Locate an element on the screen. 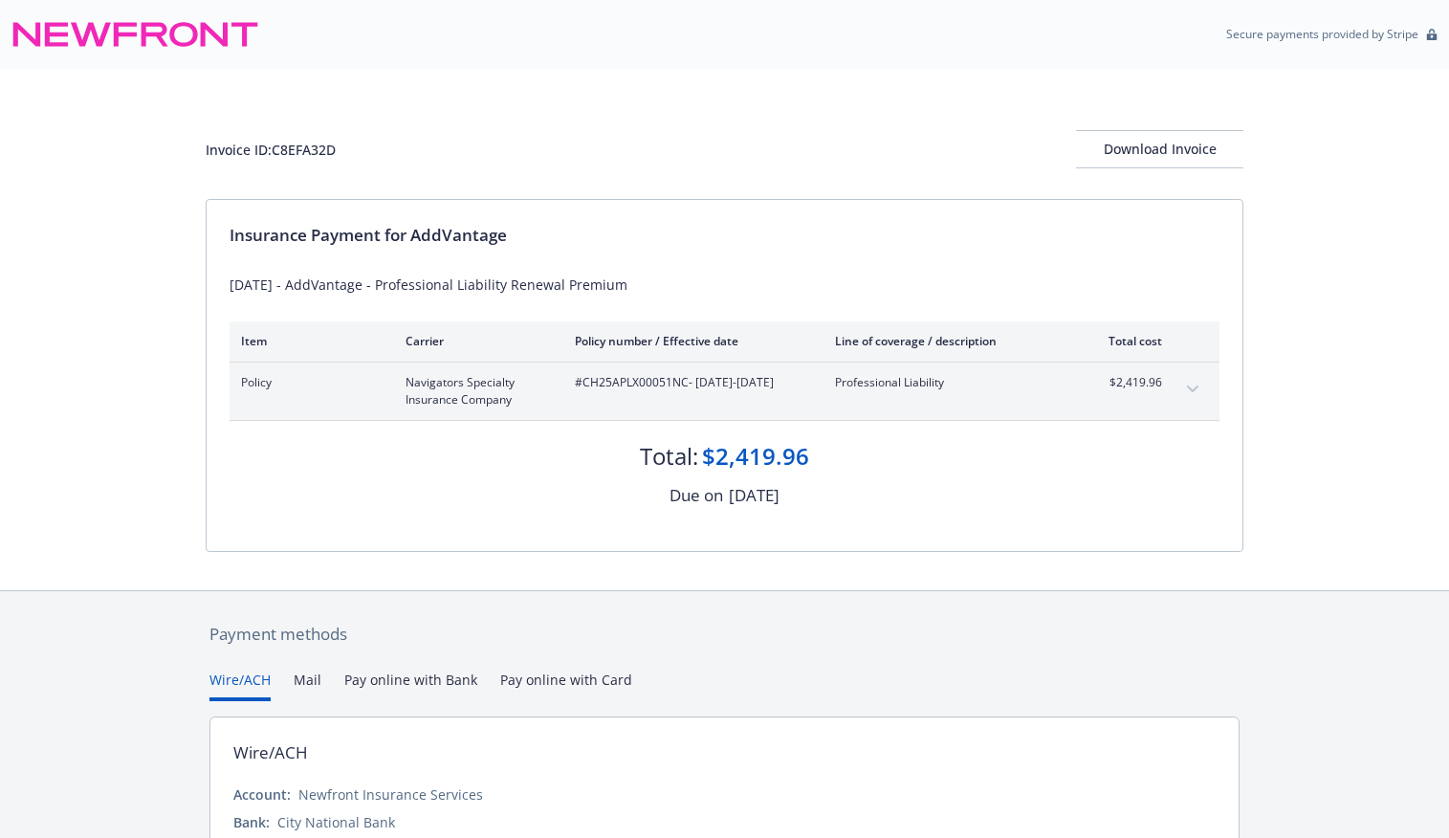 Image resolution: width=1449 pixels, height=838 pixels. div: Payment methods is located at coordinates (724, 634).